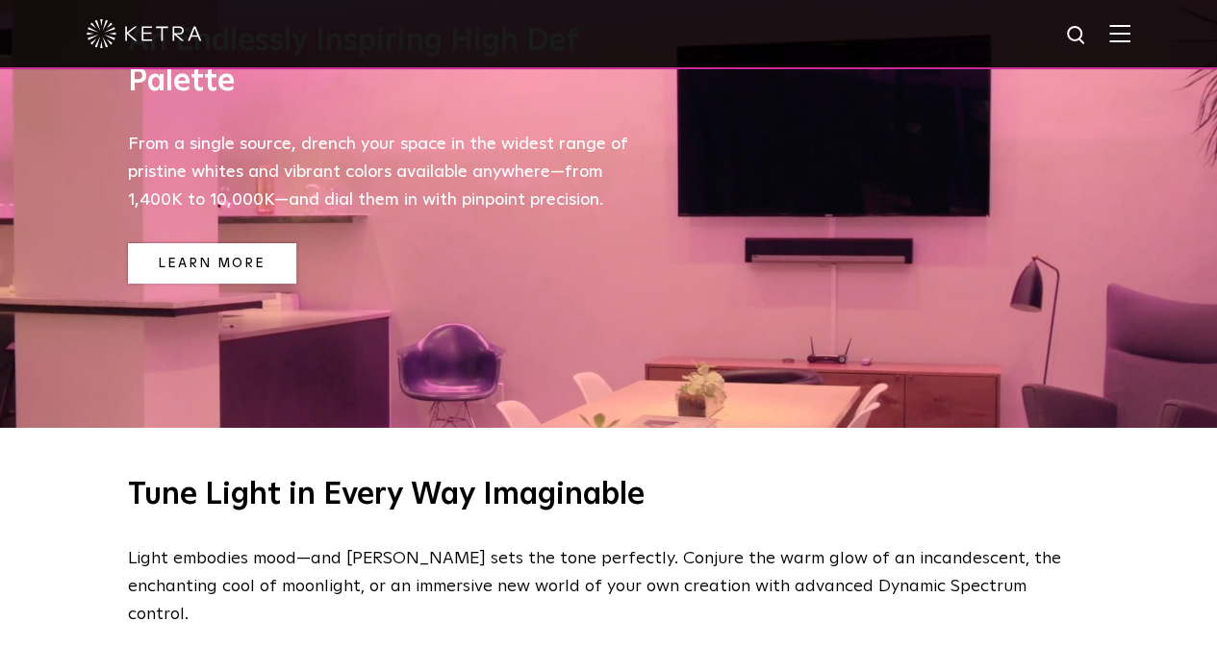 Image resolution: width=1217 pixels, height=647 pixels. Describe the element at coordinates (1119, 33) in the screenshot. I see `img: Hamburger%20Nav.svg` at that location.